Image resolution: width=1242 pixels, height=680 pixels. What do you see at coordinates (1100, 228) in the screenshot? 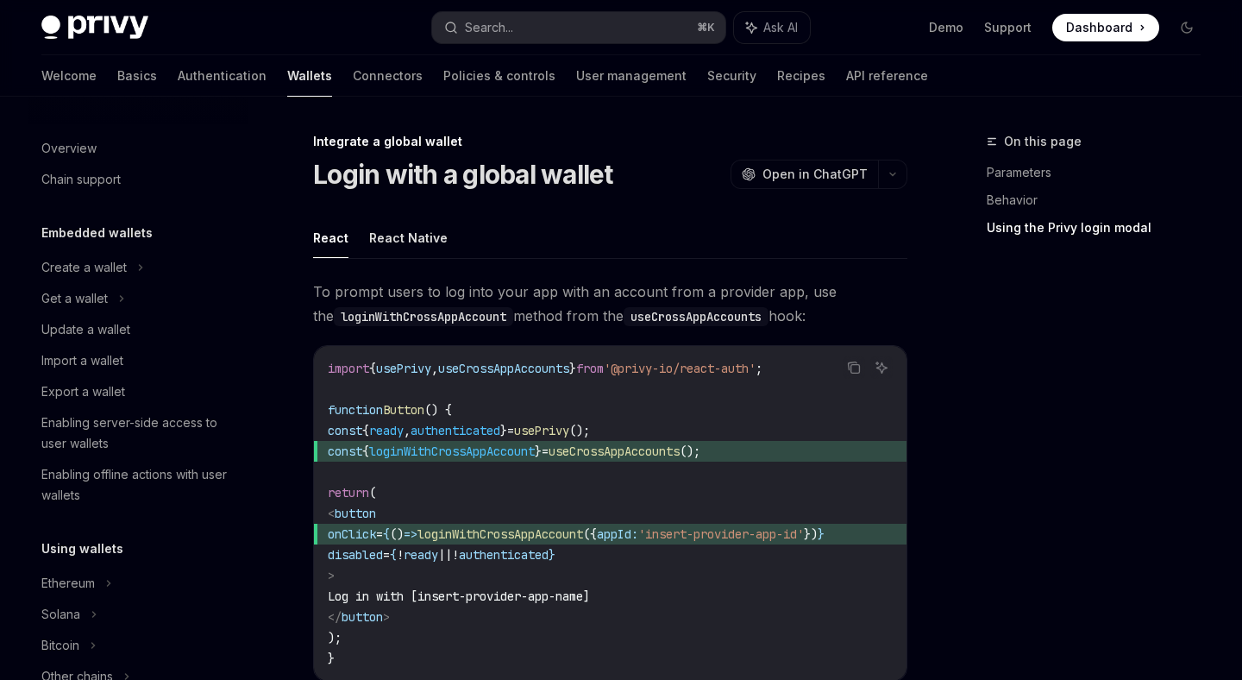
I see `a: Using the Privy login modal` at bounding box center [1100, 228].